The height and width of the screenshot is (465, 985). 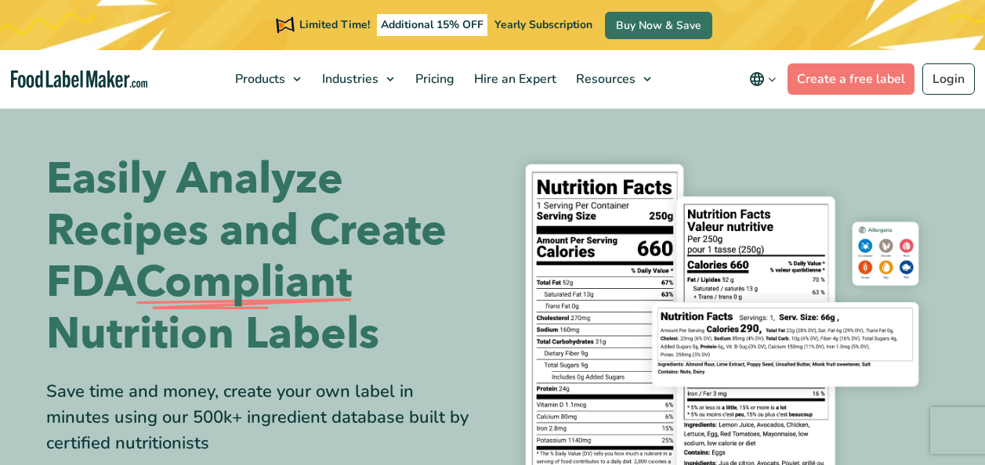 What do you see at coordinates (433, 79) in the screenshot?
I see `span: Pricing` at bounding box center [433, 79].